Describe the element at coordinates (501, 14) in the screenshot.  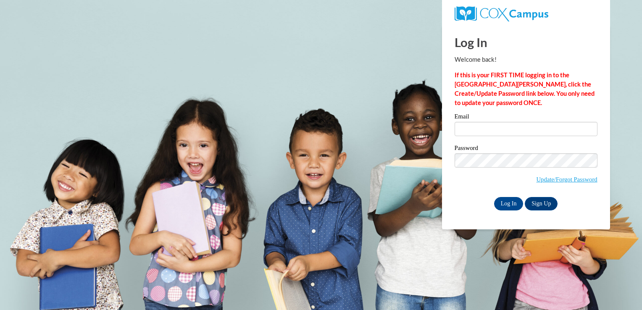
I see `img: COX Campus` at that location.